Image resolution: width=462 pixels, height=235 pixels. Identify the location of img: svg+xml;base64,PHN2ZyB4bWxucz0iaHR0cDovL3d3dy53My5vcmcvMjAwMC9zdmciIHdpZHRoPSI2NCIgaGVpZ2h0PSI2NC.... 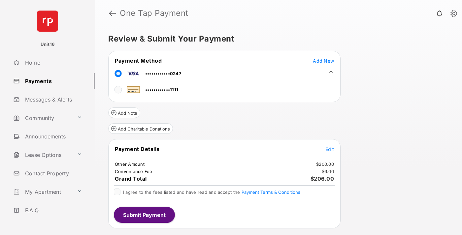
(48, 21).